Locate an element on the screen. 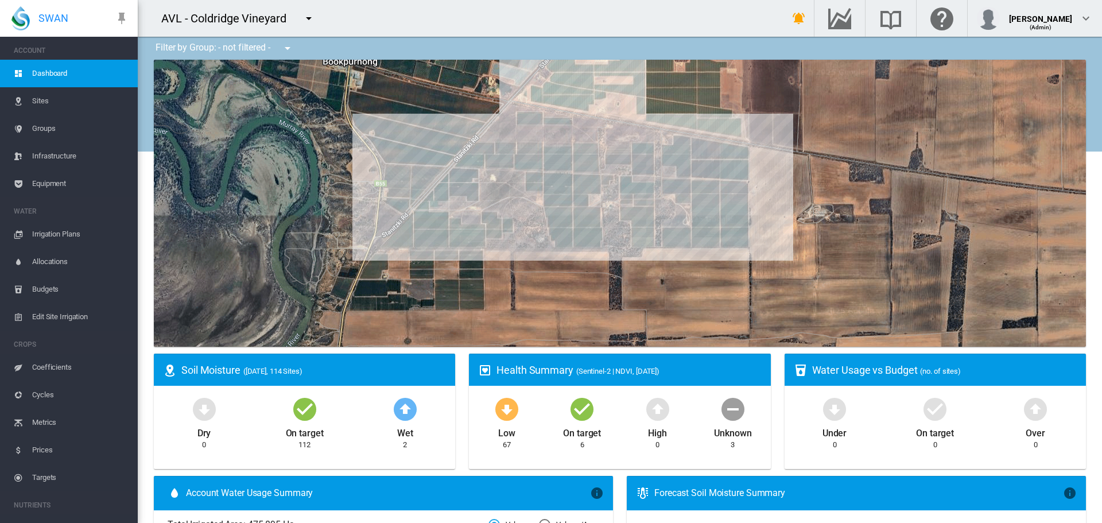 This screenshot has height=523, width=1102. md-icon: icon-bell-ring is located at coordinates (799, 18).